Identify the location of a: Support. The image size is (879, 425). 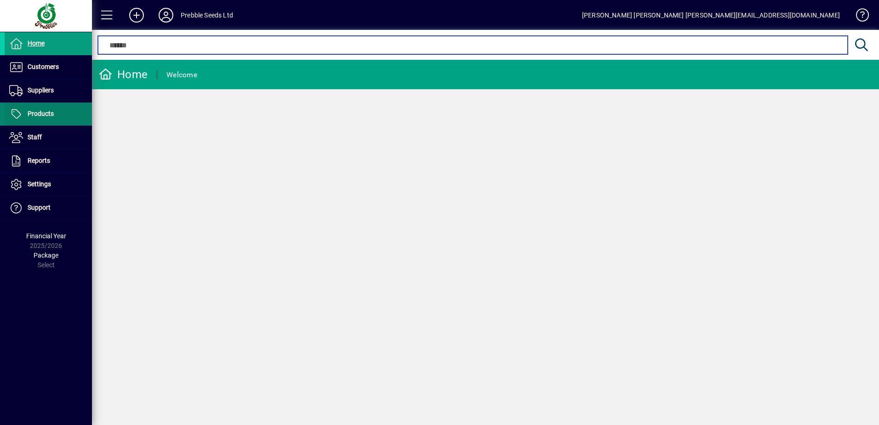
(48, 208).